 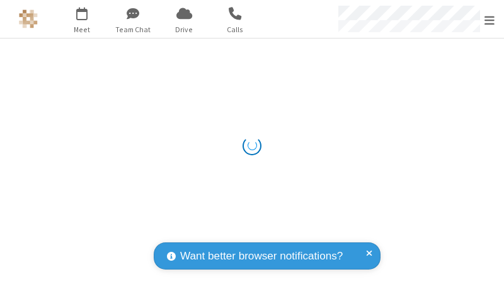 What do you see at coordinates (184, 30) in the screenshot?
I see `span: Drive` at bounding box center [184, 30].